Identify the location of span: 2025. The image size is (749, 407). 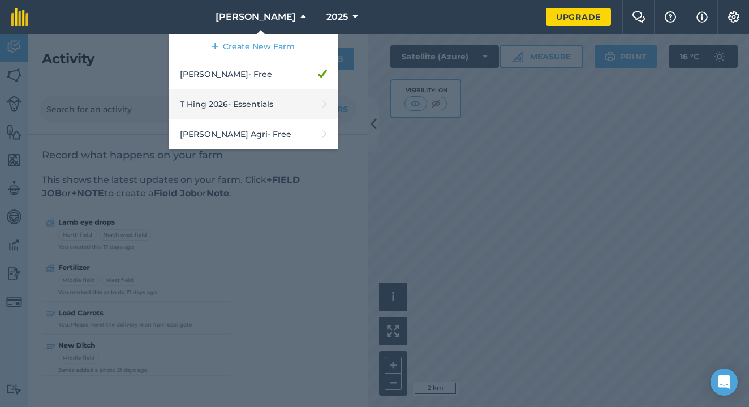
(337, 17).